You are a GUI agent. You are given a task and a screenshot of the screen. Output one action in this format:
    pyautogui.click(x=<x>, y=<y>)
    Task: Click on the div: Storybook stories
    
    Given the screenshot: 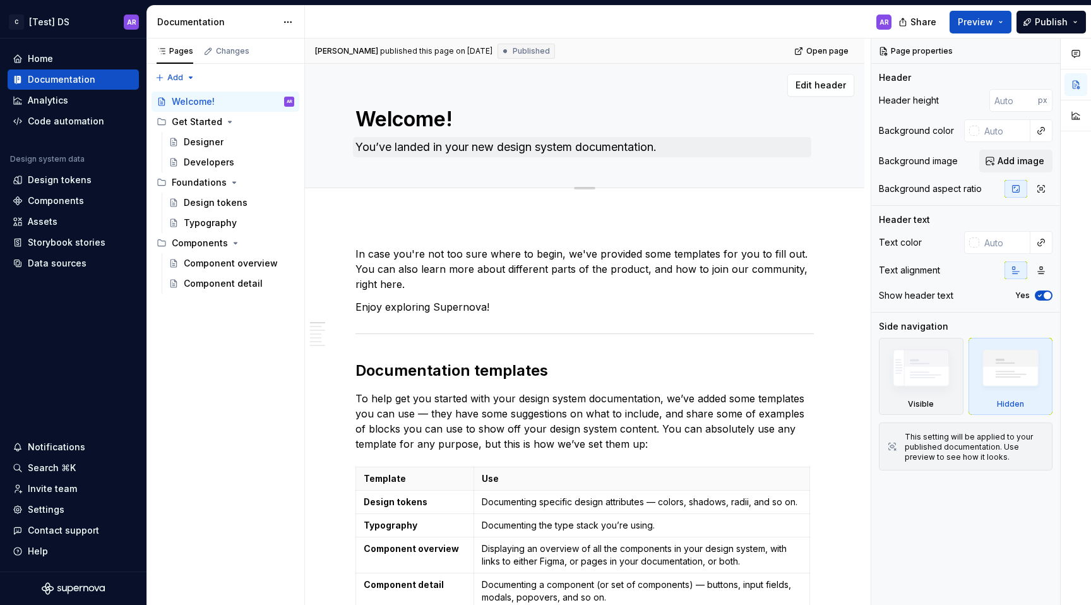 What is the action you would take?
    pyautogui.click(x=66, y=242)
    